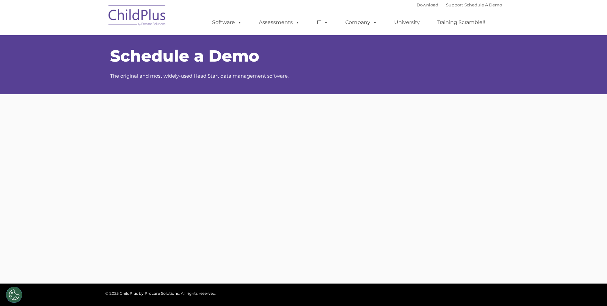  I want to click on span: © 2025 ChildPlus by Procare Solutions. All rights reserved., so click(161, 293).